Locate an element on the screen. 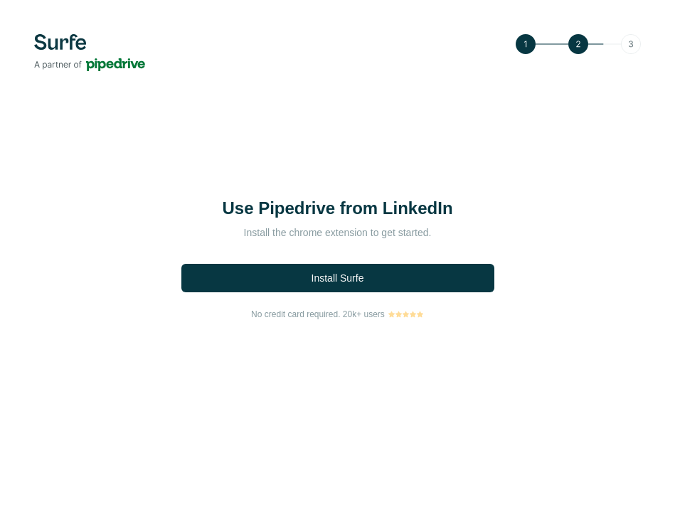 The image size is (675, 517). span: No credit card required. 20k+ users is located at coordinates (318, 314).